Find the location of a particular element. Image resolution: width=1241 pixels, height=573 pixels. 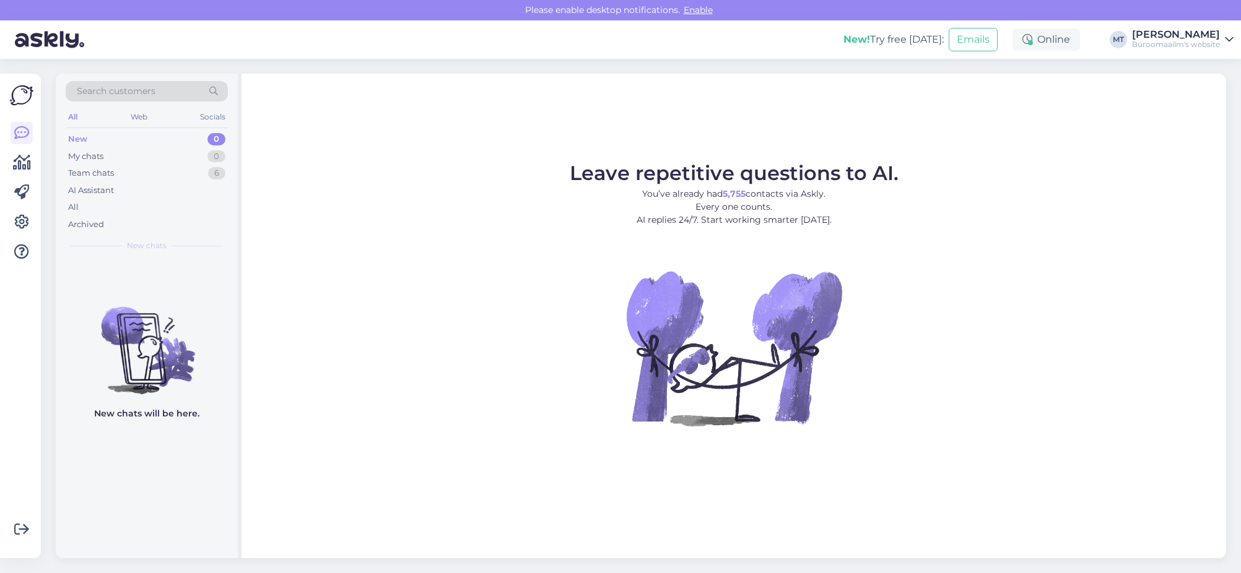

b: New! is located at coordinates (856, 39).